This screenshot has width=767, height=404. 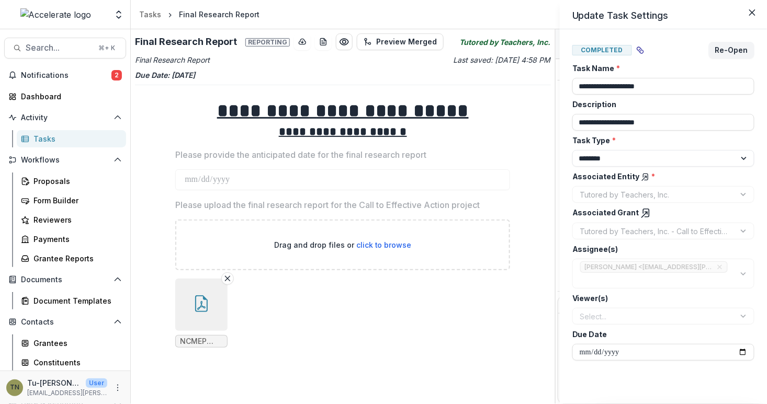 I want to click on span: Completed, so click(x=602, y=50).